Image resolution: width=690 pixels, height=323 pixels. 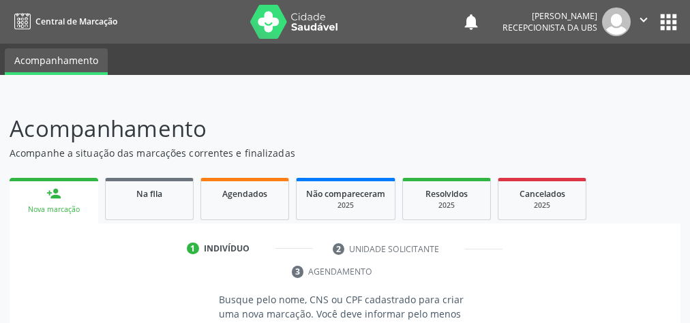 I want to click on div: person_add, so click(x=54, y=194).